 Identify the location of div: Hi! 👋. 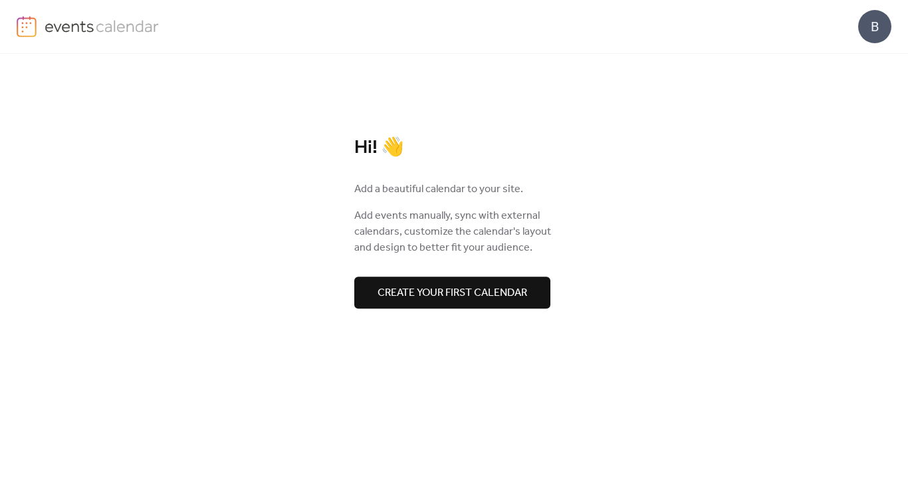
(454, 148).